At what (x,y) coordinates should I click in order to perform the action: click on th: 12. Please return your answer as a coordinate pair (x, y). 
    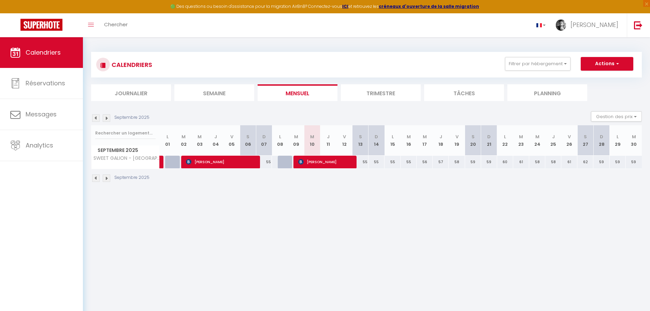
    Looking at the image, I should click on (344, 140).